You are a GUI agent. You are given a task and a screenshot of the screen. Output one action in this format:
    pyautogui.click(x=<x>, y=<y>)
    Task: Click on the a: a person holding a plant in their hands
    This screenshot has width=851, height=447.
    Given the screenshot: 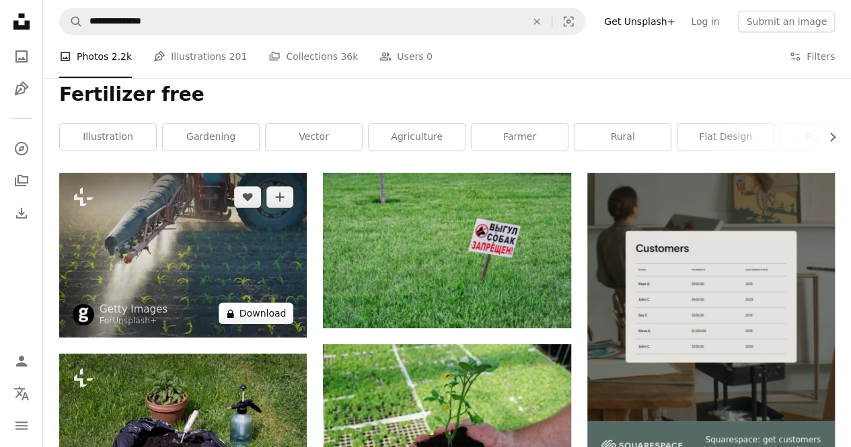 What is the action you would take?
    pyautogui.click(x=447, y=426)
    